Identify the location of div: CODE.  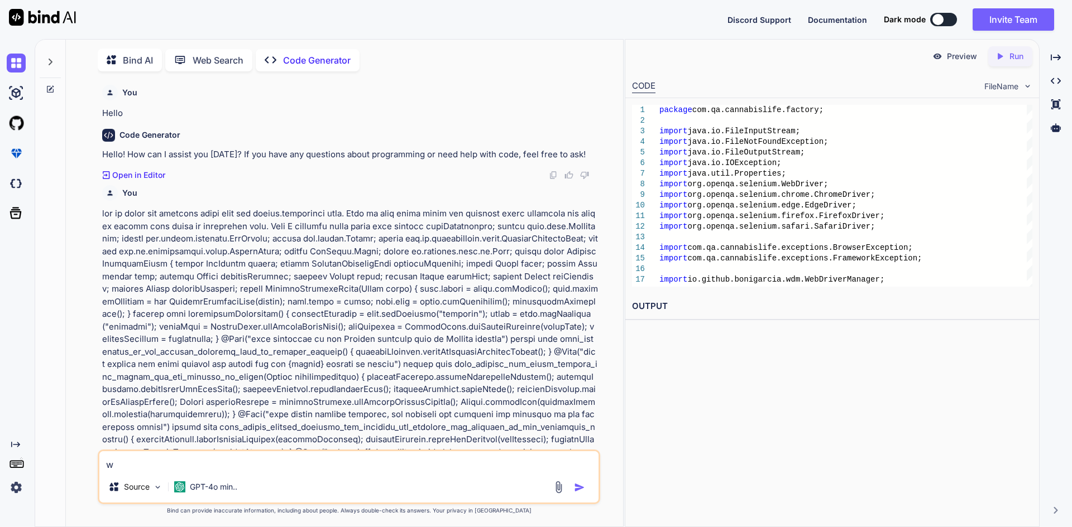
(644, 87).